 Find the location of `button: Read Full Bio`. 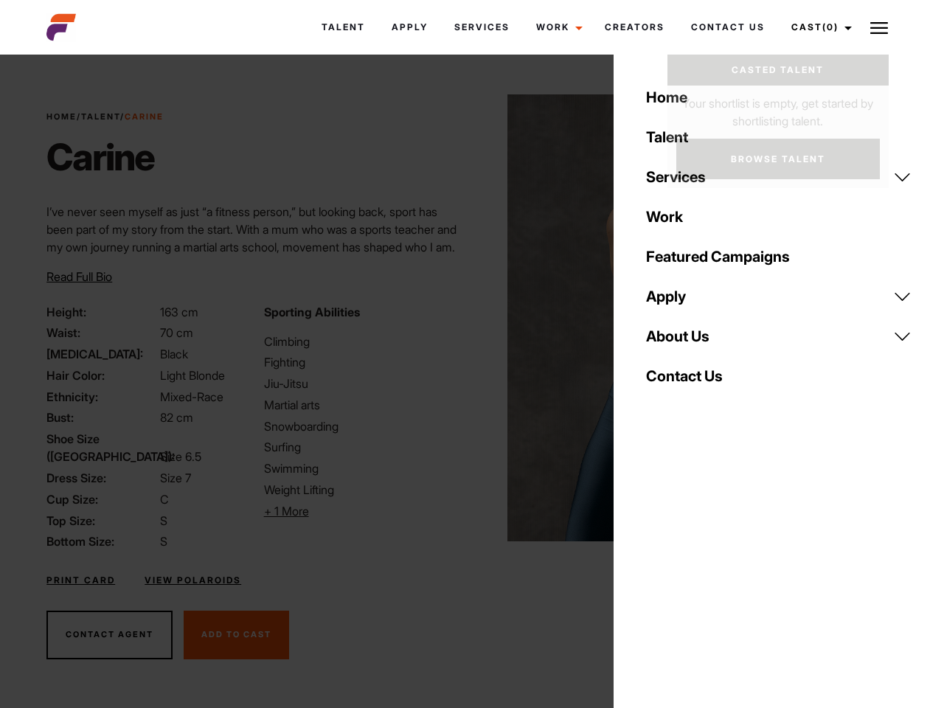

button: Read Full Bio is located at coordinates (79, 276).